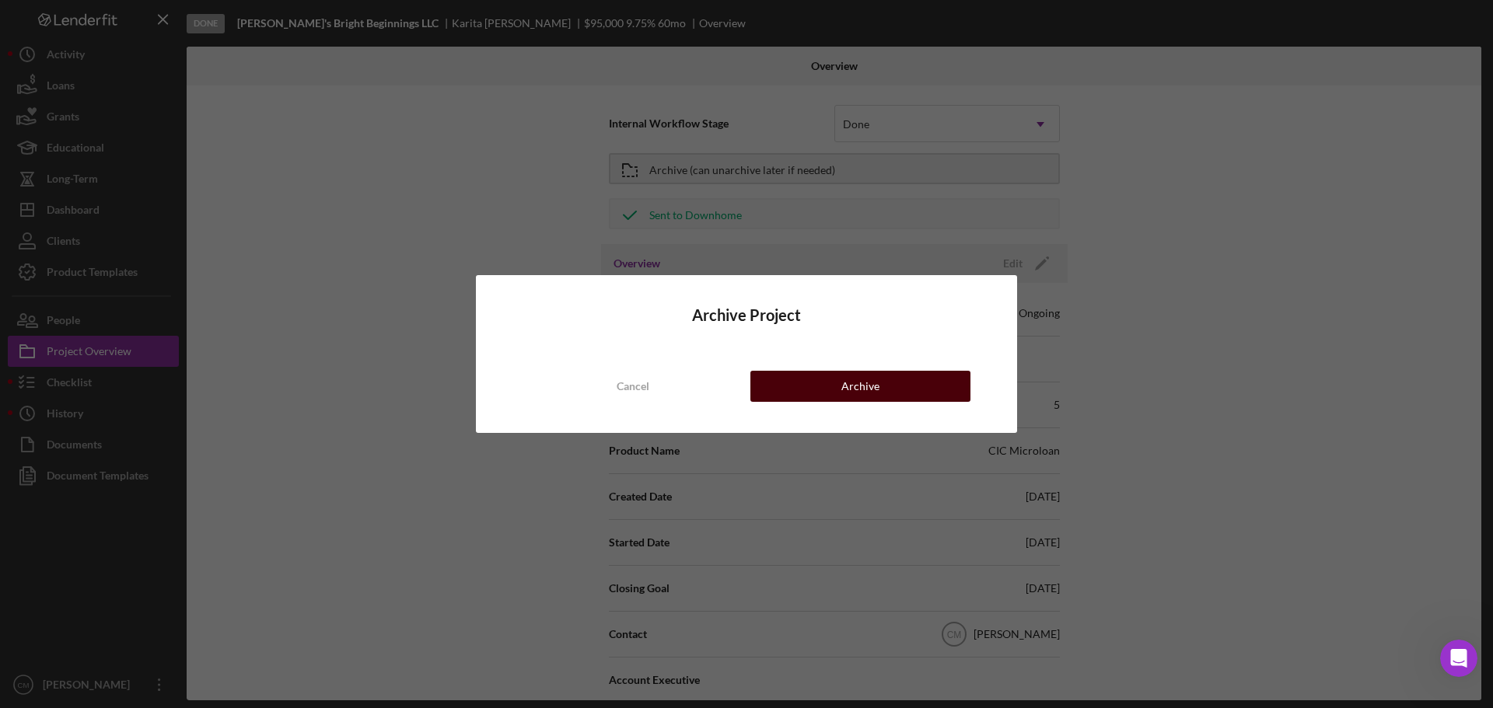 Image resolution: width=1493 pixels, height=708 pixels. Describe the element at coordinates (633, 386) in the screenshot. I see `div: Cancel` at that location.